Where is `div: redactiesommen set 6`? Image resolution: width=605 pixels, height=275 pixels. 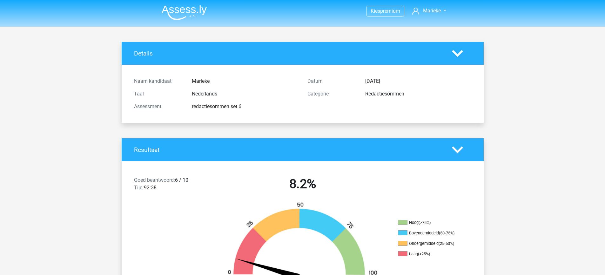 div: redactiesommen set 6 is located at coordinates (245, 107).